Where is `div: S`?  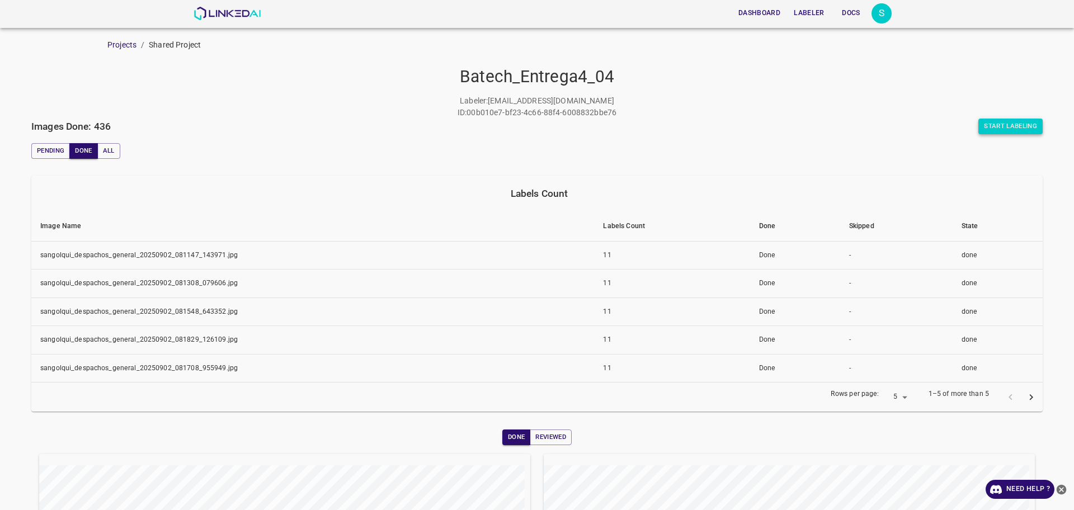 div: S is located at coordinates (881, 13).